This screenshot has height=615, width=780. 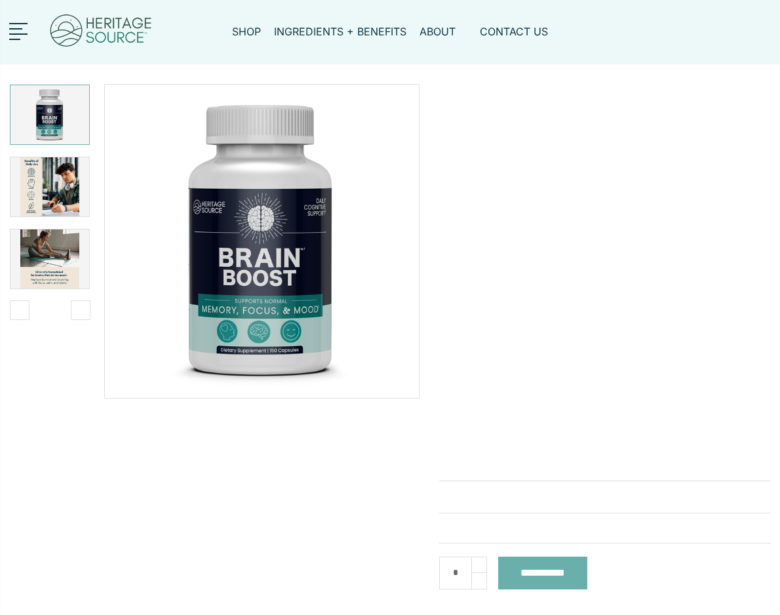 What do you see at coordinates (81, 310) in the screenshot?
I see `button: Next` at bounding box center [81, 310].